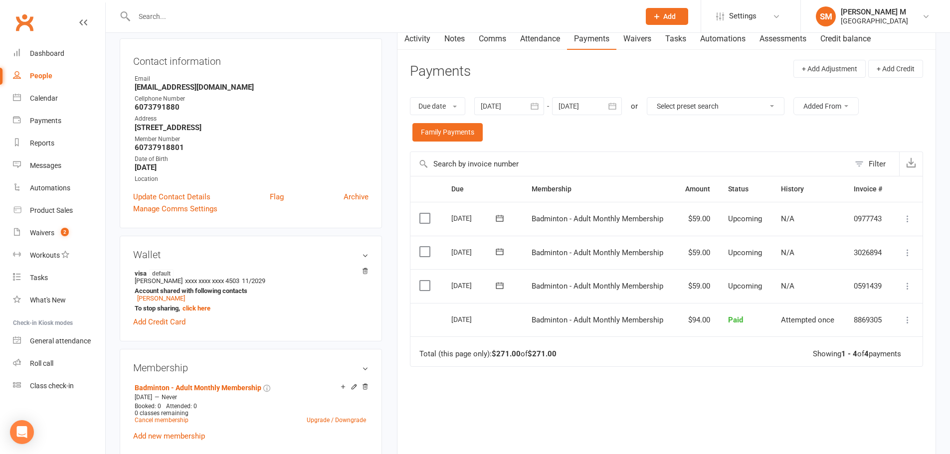 The height and width of the screenshot is (454, 950). I want to click on th: Status, so click(745, 189).